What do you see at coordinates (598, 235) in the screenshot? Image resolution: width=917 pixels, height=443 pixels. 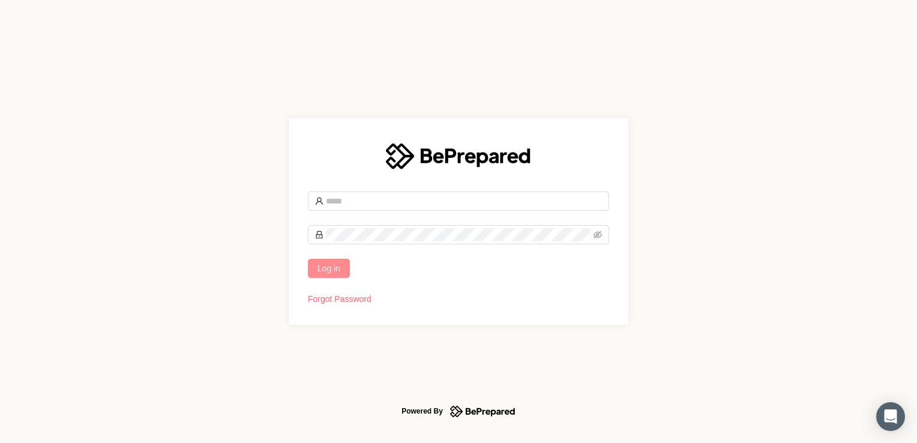 I see `span: eye-invisible` at bounding box center [598, 235].